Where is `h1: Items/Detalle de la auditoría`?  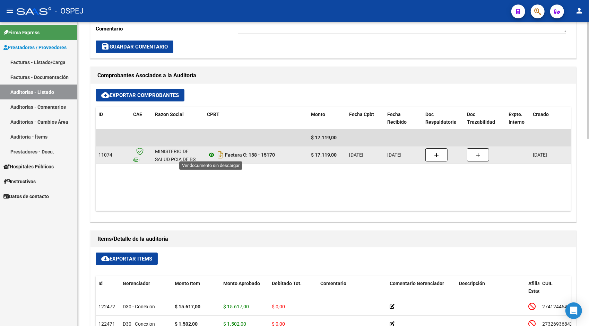
h1: Items/Detalle de la auditoría is located at coordinates (333, 239).